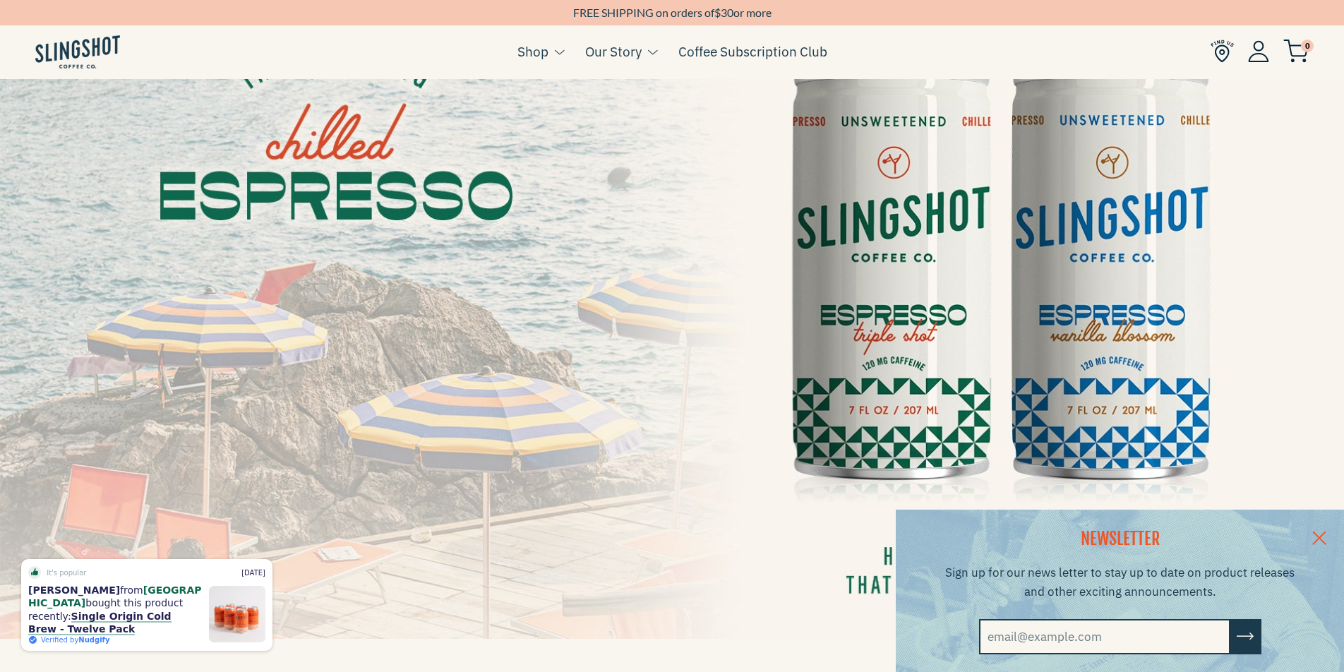 The height and width of the screenshot is (672, 1344). What do you see at coordinates (1105, 637) in the screenshot?
I see `input: email@example.com` at bounding box center [1105, 637].